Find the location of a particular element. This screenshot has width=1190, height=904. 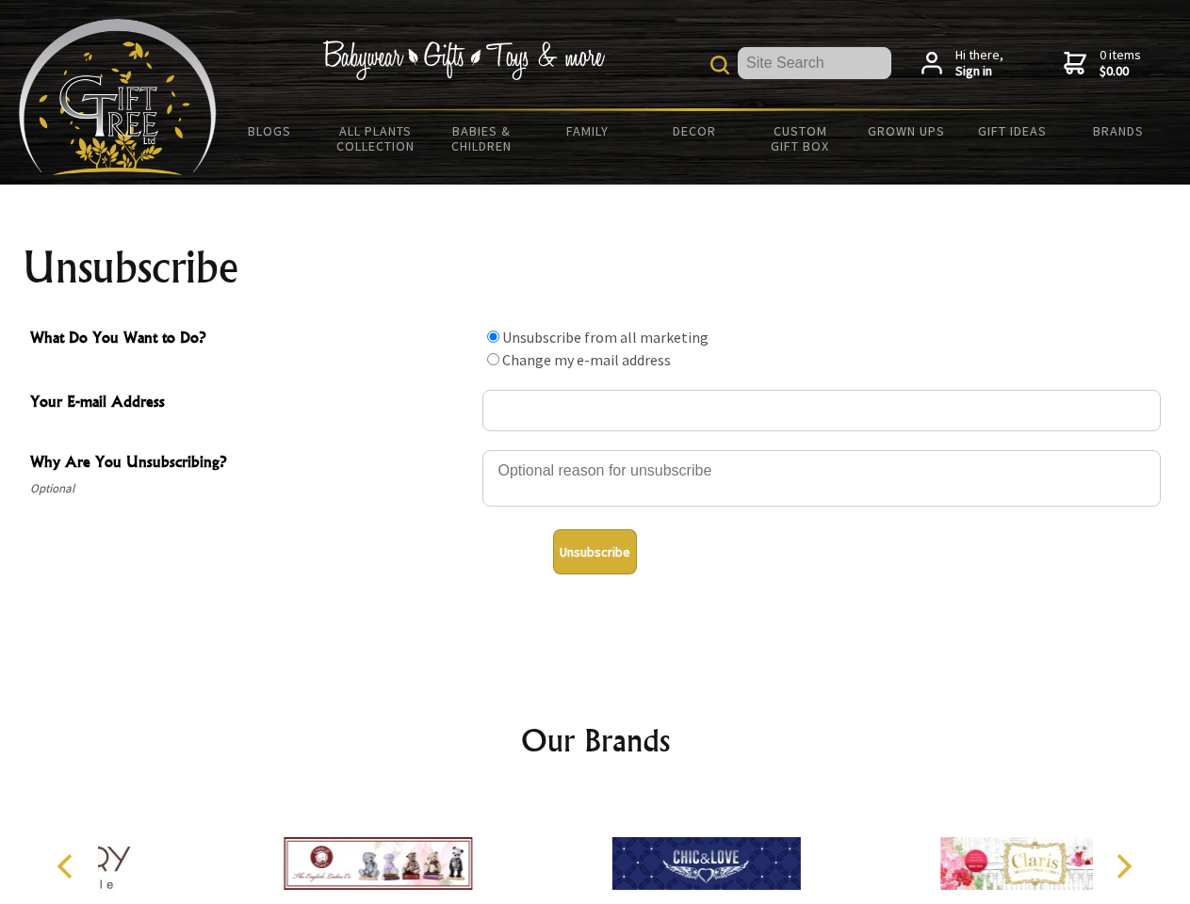

input: Site Search is located at coordinates (814, 63).